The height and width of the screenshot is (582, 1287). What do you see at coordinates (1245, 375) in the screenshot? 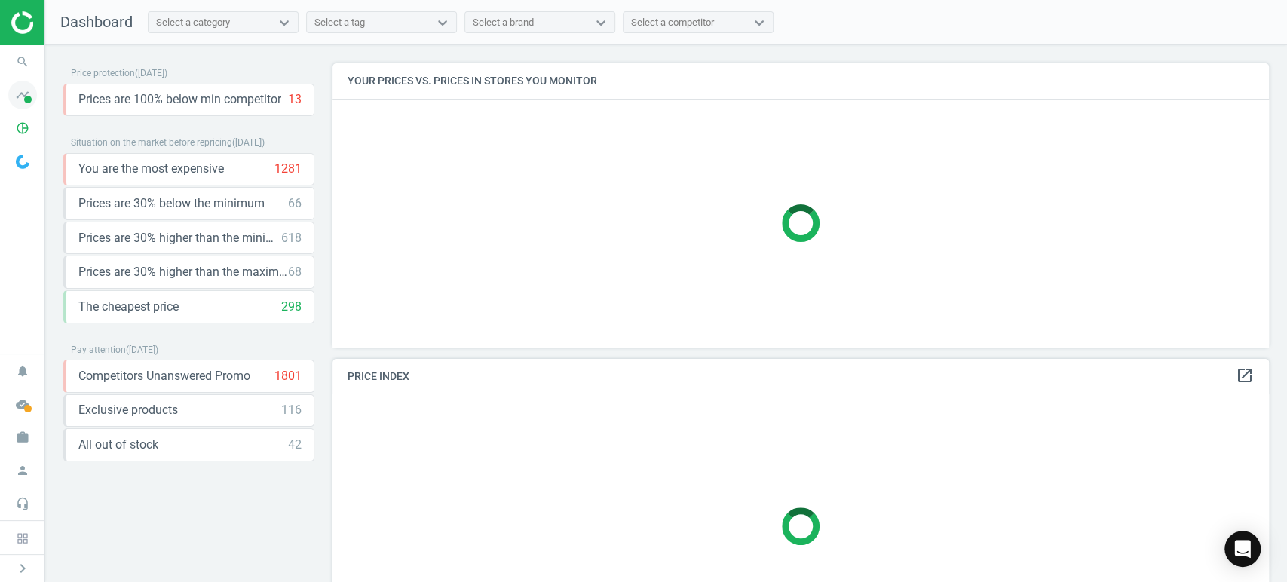
I see `i: open_in_new` at bounding box center [1245, 375].